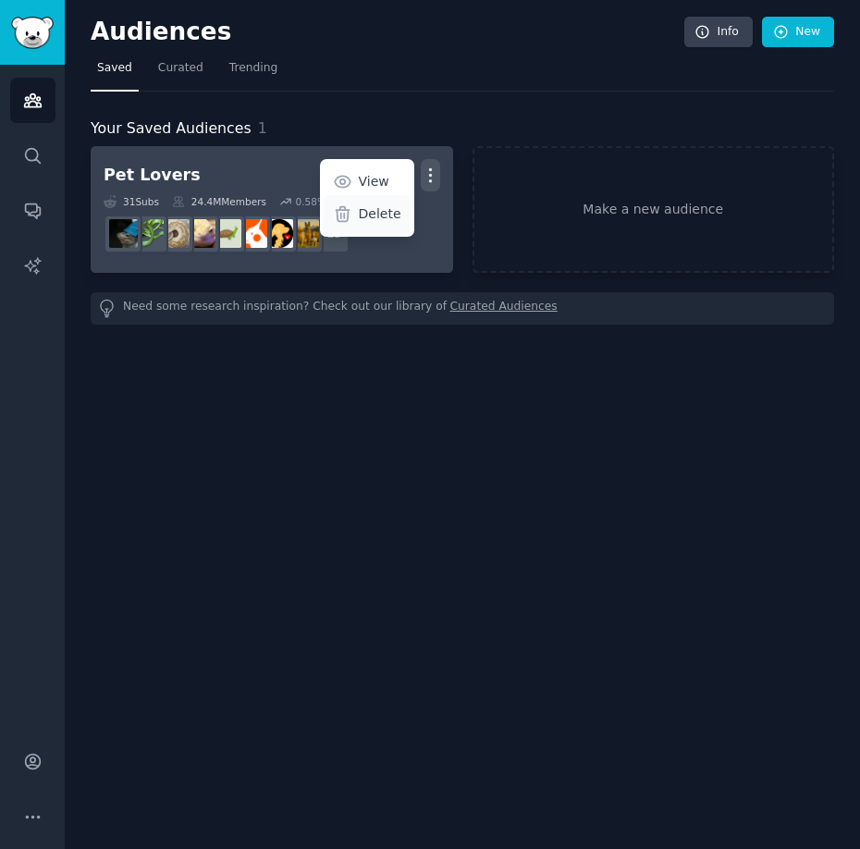 The width and height of the screenshot is (860, 849). Describe the element at coordinates (175, 233) in the screenshot. I see `img: ballpython` at that location.